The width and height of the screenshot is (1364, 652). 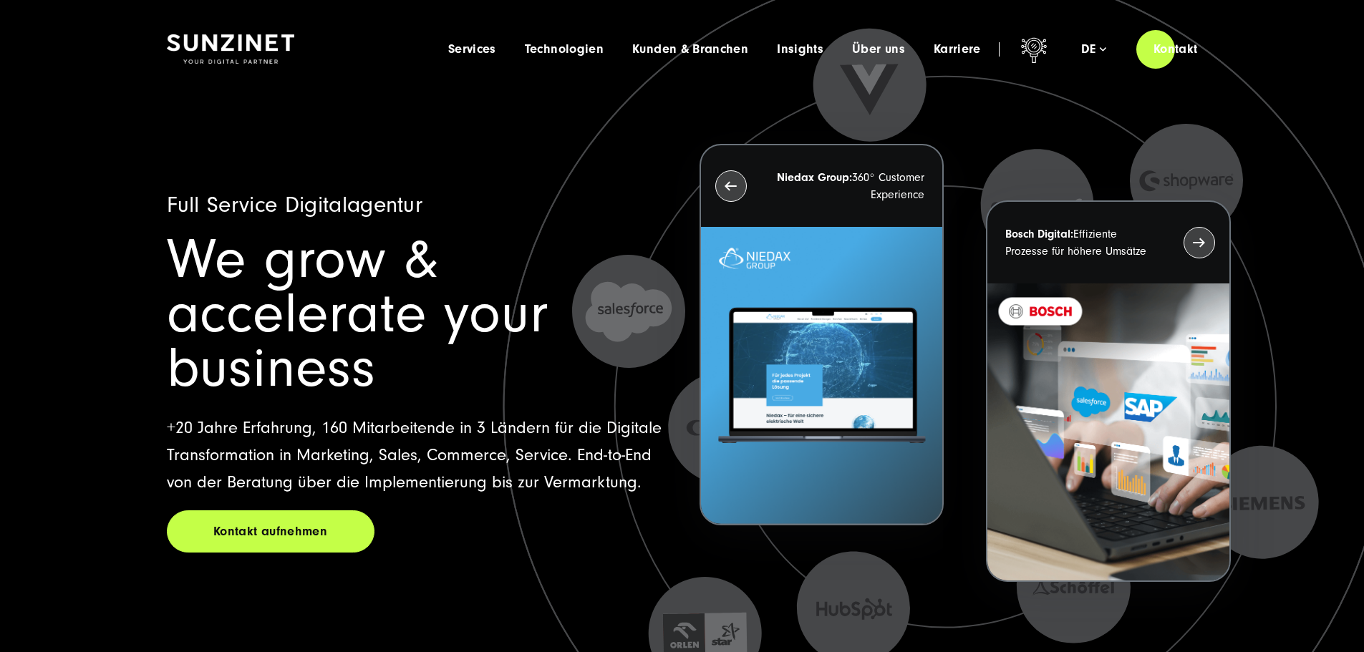 What do you see at coordinates (231, 49) in the screenshot?
I see `img: SUNZINET Full Service Digital Agentur` at bounding box center [231, 49].